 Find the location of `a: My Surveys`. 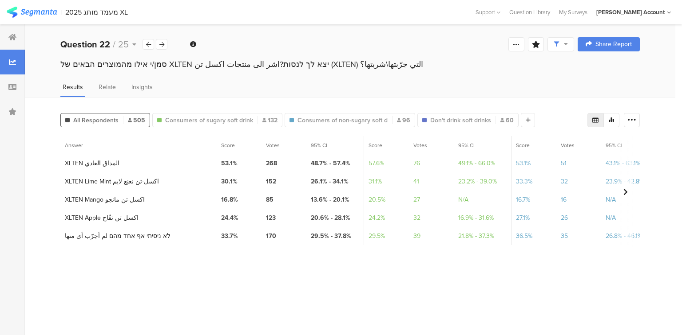

a: My Surveys is located at coordinates (573, 12).